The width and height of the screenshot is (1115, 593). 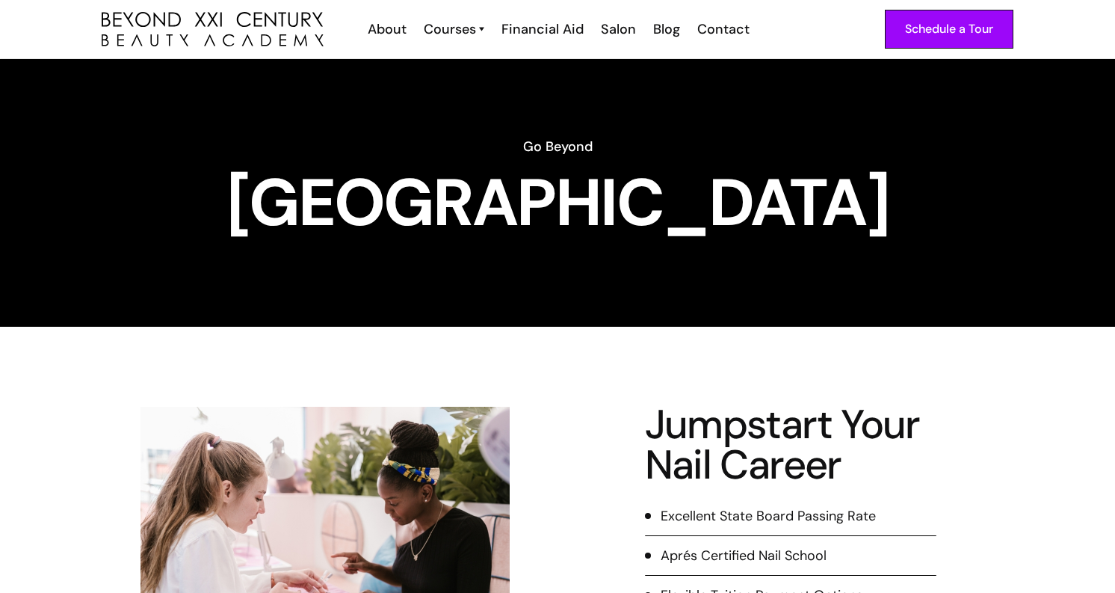 What do you see at coordinates (558, 146) in the screenshot?
I see `h6: Go Beyond` at bounding box center [558, 146].